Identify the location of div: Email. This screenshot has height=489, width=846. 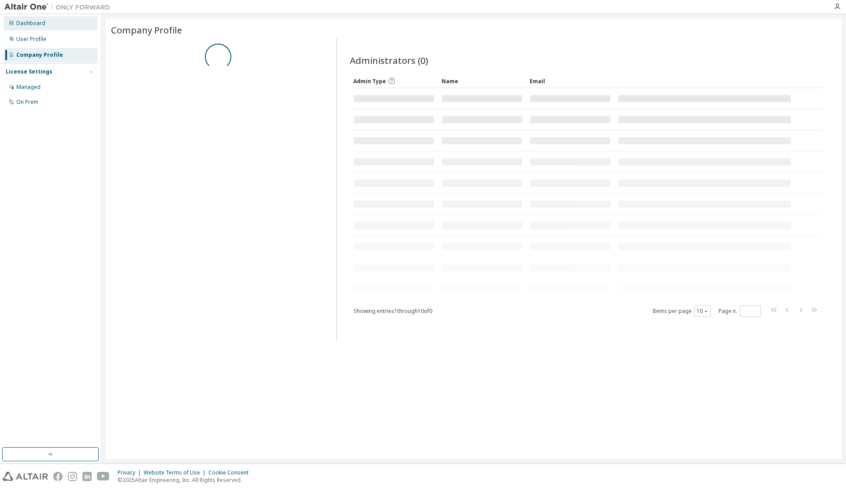
(570, 81).